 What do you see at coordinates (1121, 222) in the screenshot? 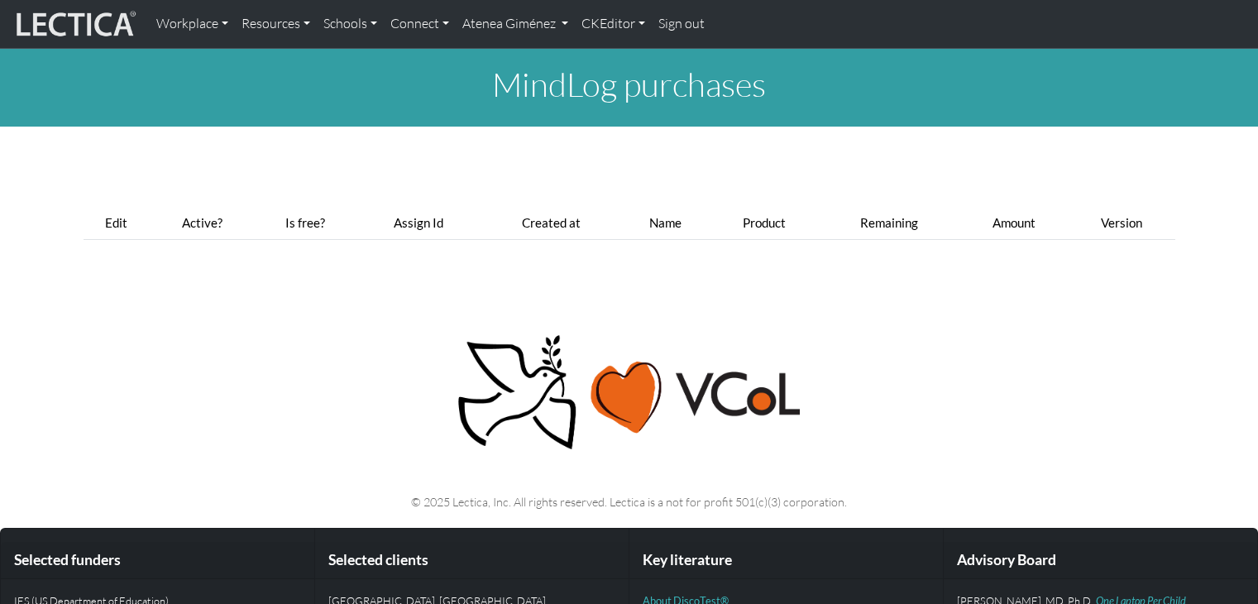
I see `th: Version` at bounding box center [1121, 222].